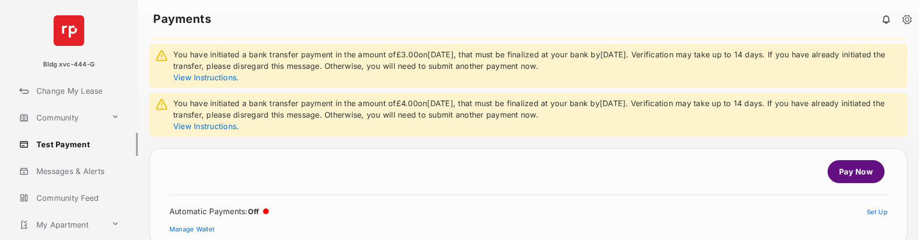  What do you see at coordinates (219, 212) in the screenshot?
I see `div: Automatic Payments :` at bounding box center [219, 212].